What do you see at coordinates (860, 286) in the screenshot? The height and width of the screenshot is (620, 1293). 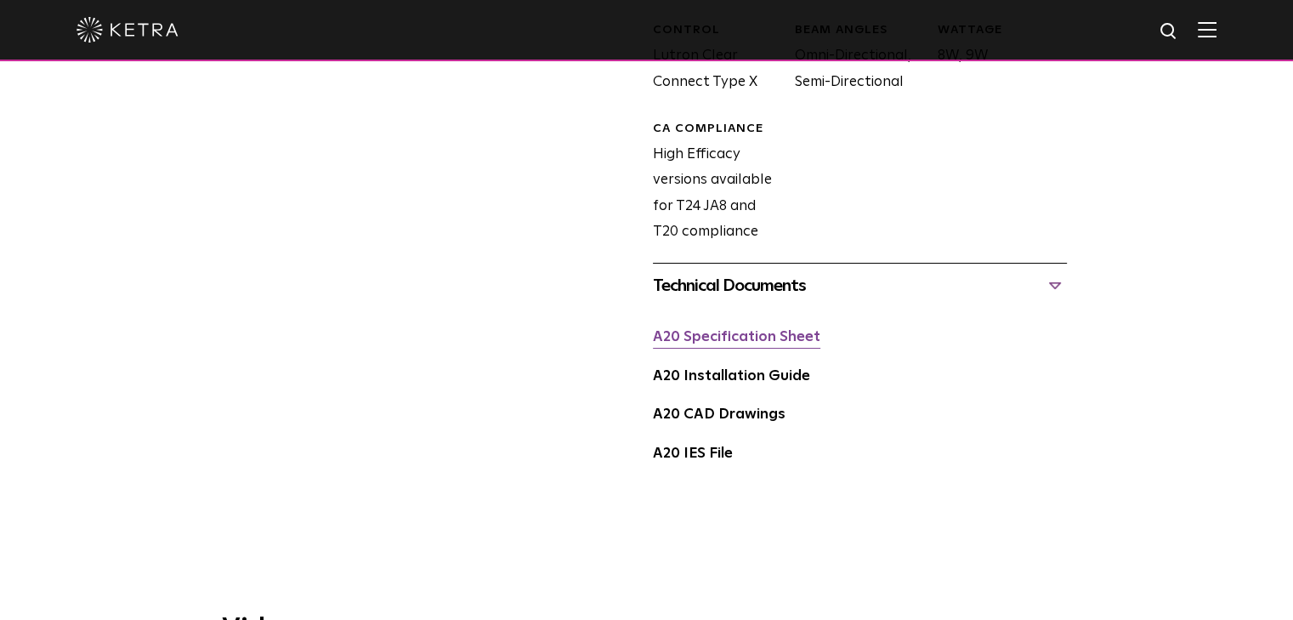 I see `div: Technical Documents` at bounding box center [860, 286].